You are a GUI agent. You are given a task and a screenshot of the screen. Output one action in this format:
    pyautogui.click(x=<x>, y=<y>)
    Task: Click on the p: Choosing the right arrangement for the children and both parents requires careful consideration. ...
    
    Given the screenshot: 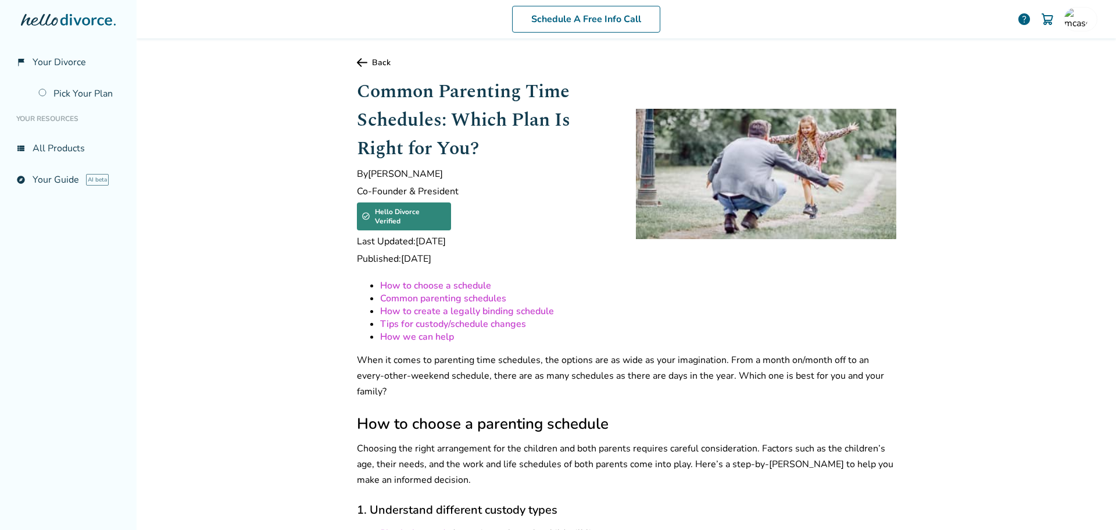 What is the action you would take?
    pyautogui.click(x=627, y=464)
    